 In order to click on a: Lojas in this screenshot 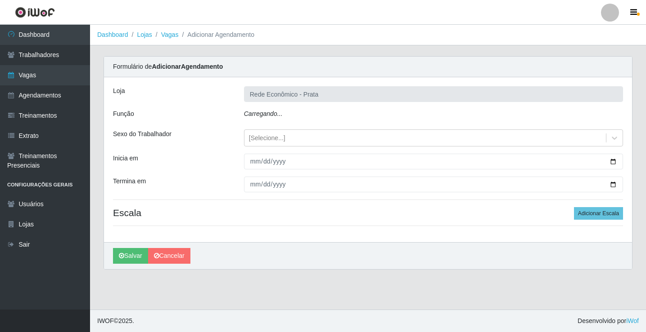, I will do `click(144, 35)`.